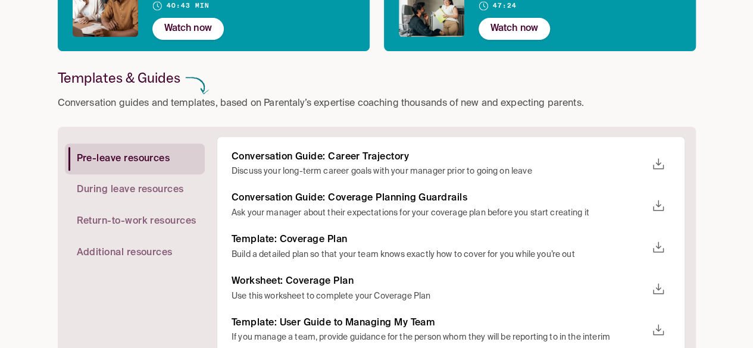 The image size is (753, 348). What do you see at coordinates (321, 104) in the screenshot?
I see `p: Conversation guides and templates, based on Parentaly’s expertise coaching thousands of new and e...` at bounding box center [321, 104].